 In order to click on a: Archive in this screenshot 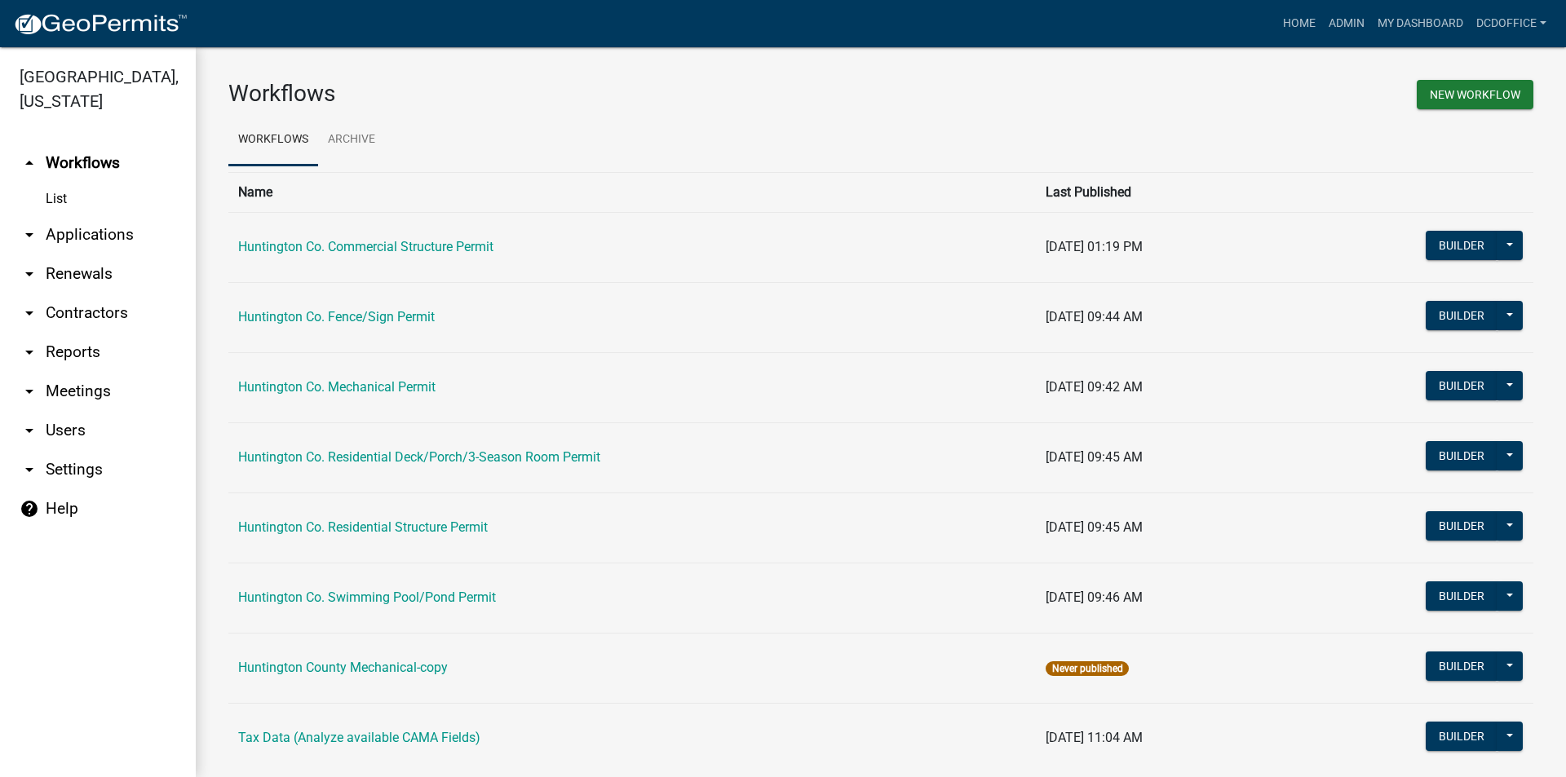, I will do `click(352, 140)`.